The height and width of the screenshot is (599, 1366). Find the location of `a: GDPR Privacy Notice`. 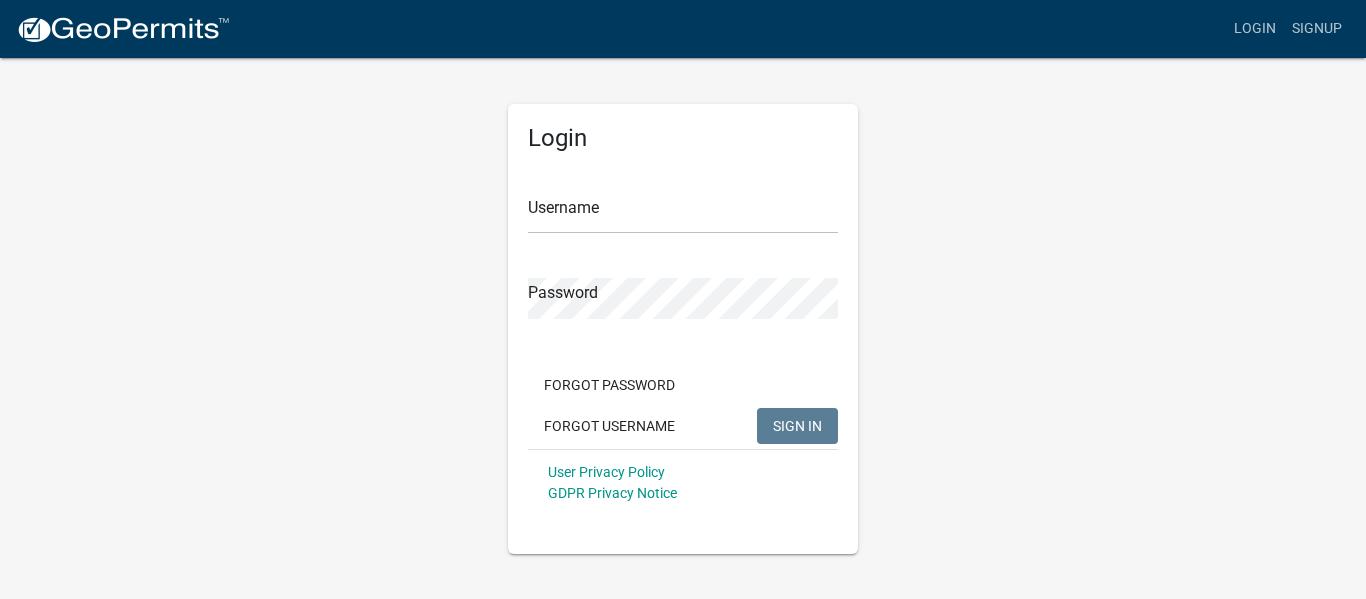

a: GDPR Privacy Notice is located at coordinates (612, 493).